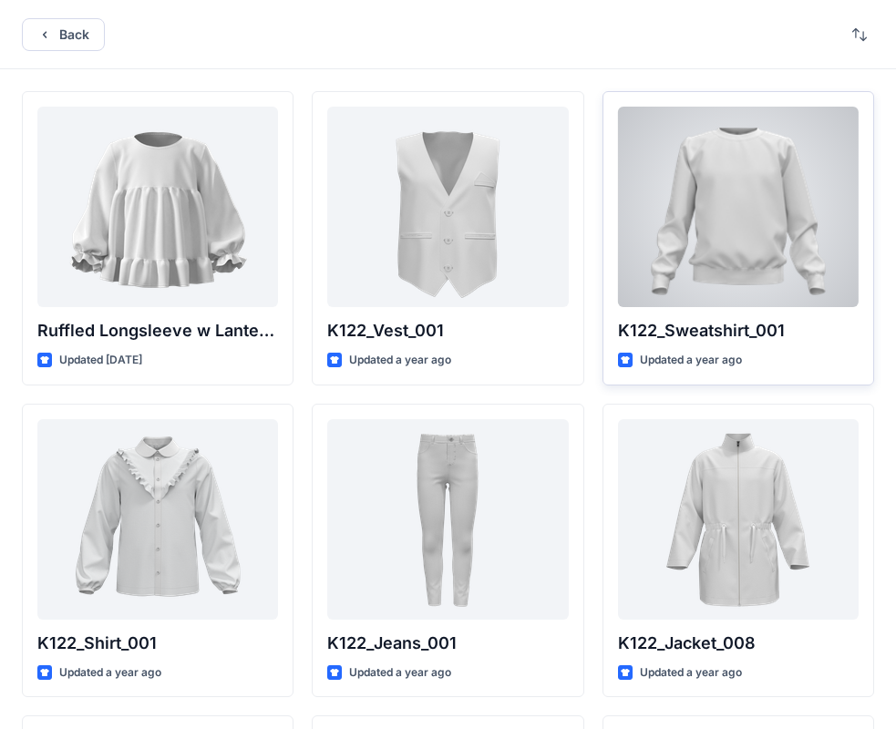 This screenshot has height=729, width=896. I want to click on p: K122_Jacket_008, so click(738, 643).